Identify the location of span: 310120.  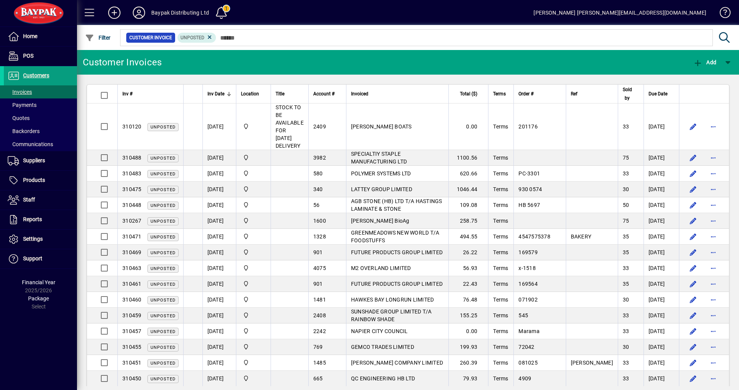
(132, 127).